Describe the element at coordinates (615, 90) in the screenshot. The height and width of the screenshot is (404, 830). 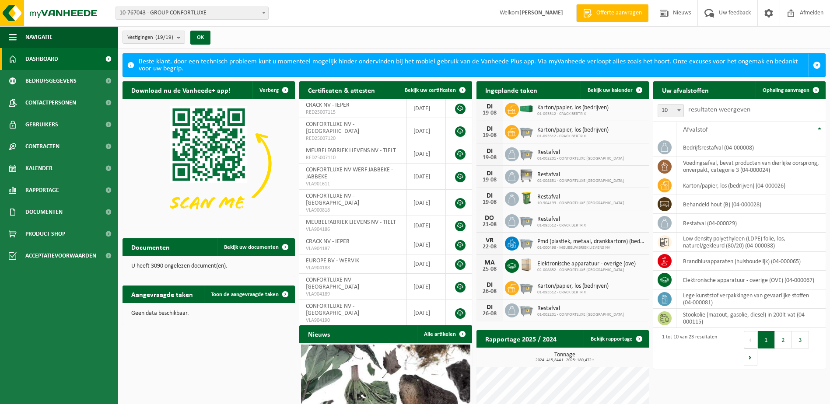
I see `a: Bekijk uw kalender` at that location.